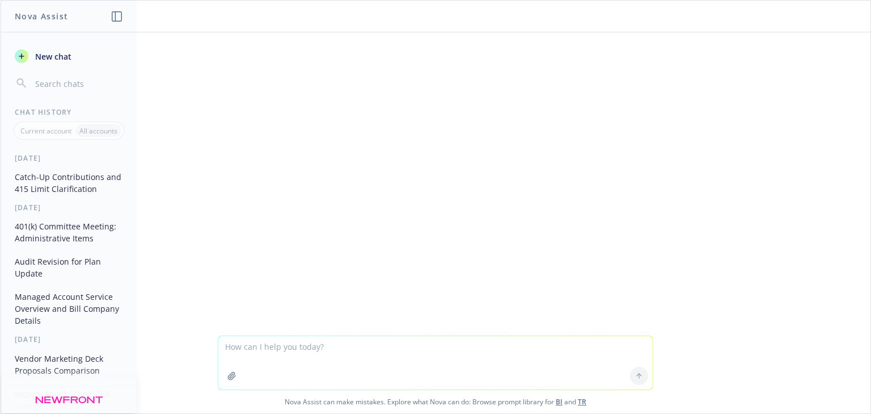 This screenshot has height=414, width=871. What do you see at coordinates (559, 401) in the screenshot?
I see `a: BI` at bounding box center [559, 401].